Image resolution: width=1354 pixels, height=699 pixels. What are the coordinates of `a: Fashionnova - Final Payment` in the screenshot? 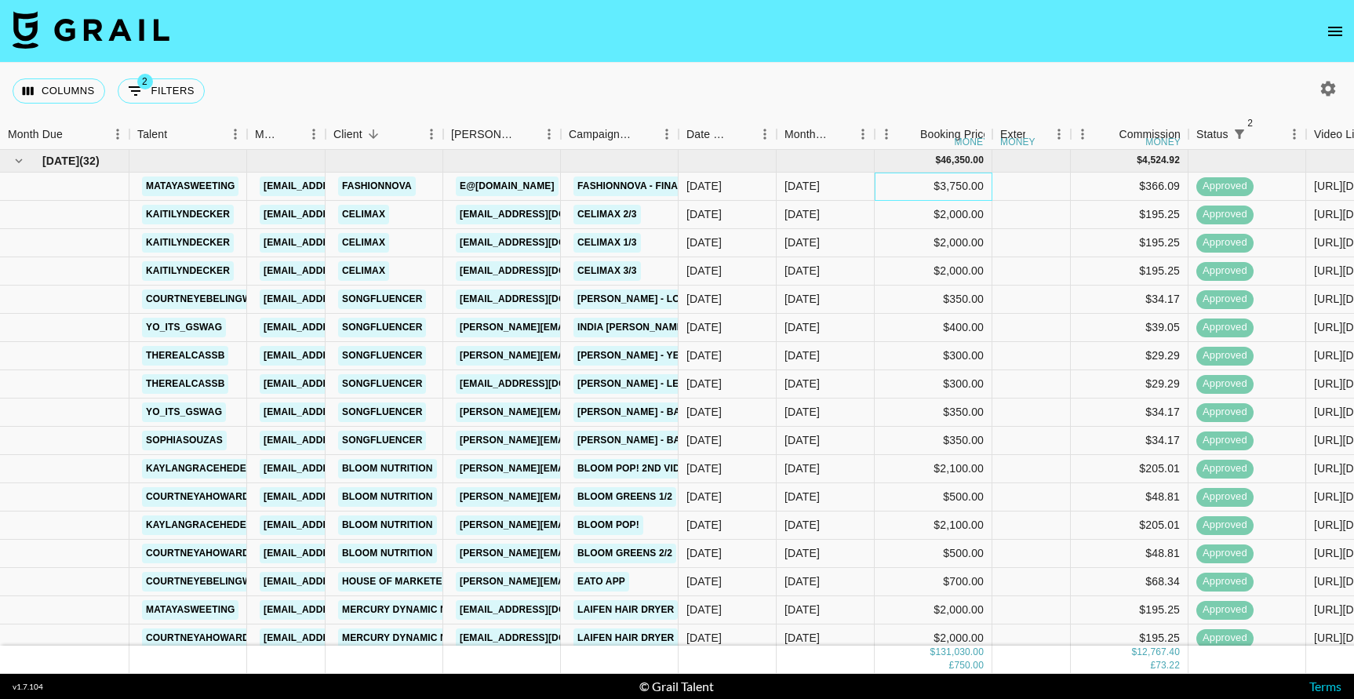 It's located at (654, 186).